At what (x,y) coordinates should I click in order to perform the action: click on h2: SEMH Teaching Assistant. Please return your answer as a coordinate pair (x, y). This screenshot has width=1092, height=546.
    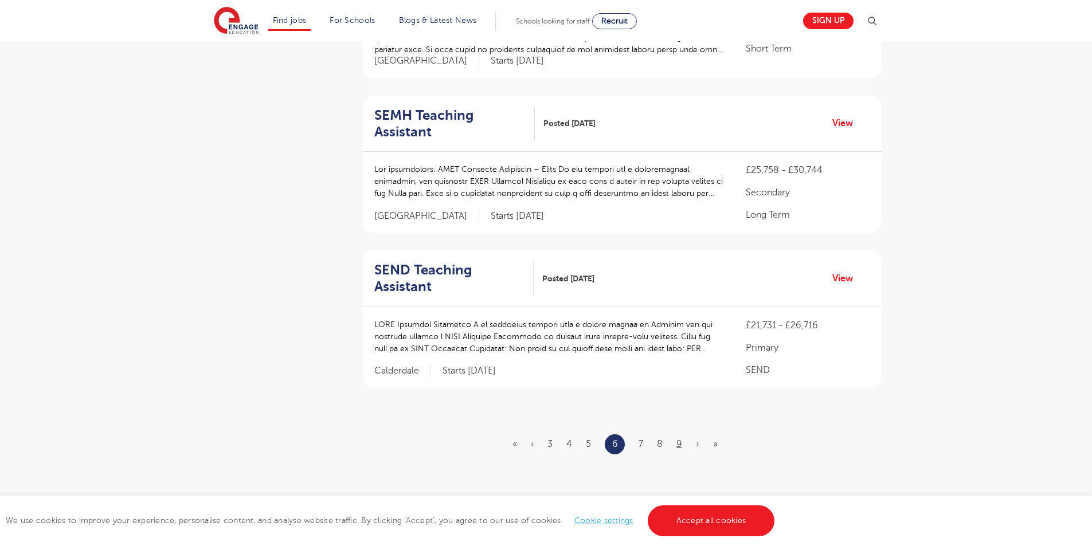
    Looking at the image, I should click on (450, 124).